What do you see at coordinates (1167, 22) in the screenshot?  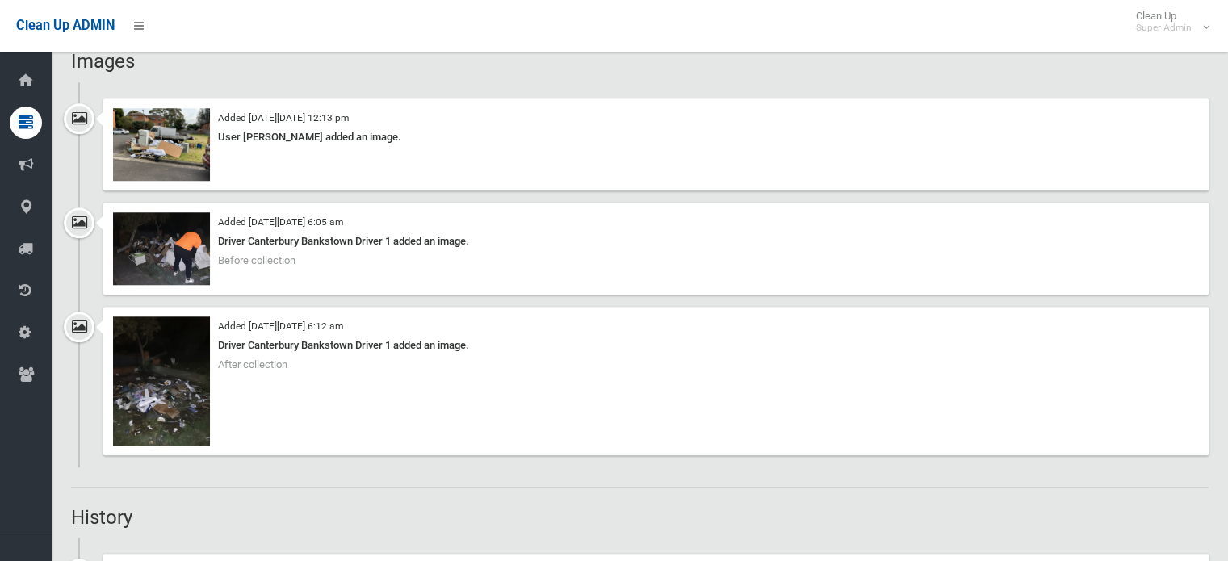 I see `span: Clean Up` at bounding box center [1167, 22].